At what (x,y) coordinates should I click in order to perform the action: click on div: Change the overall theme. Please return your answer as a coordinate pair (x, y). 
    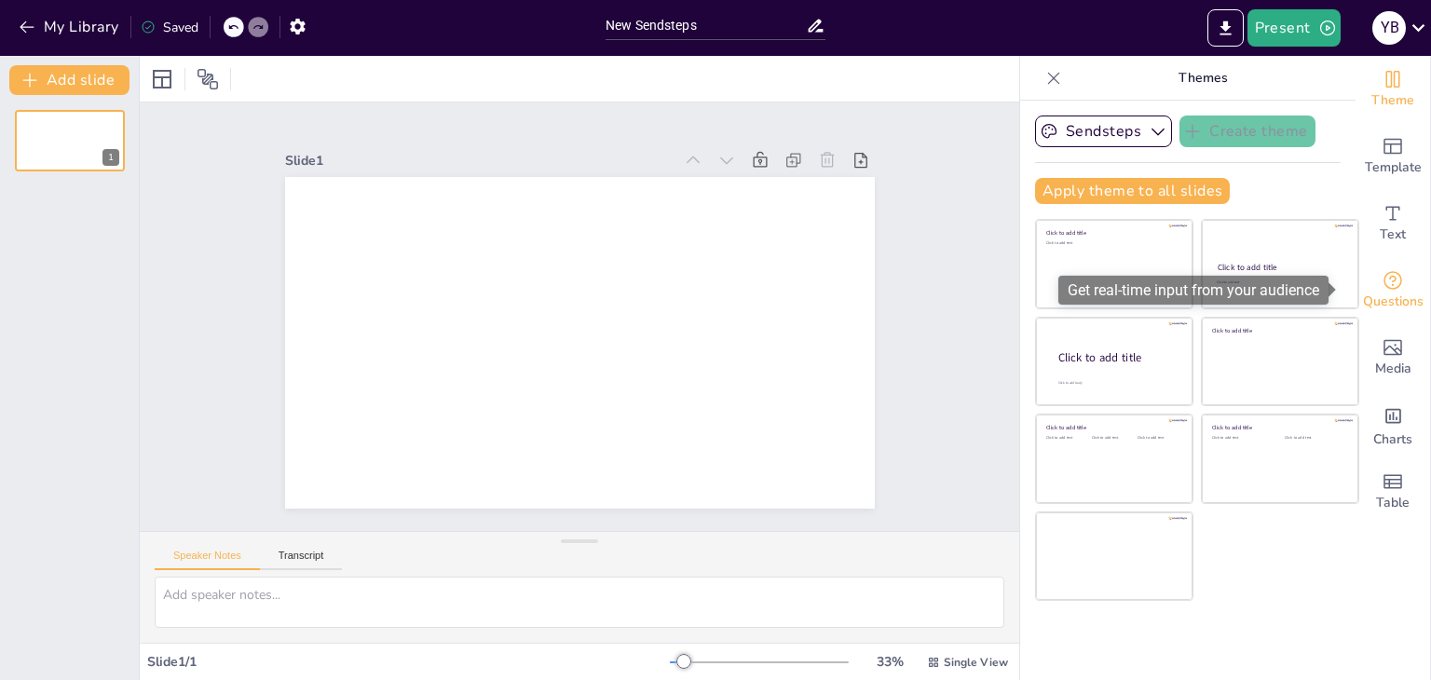
    Looking at the image, I should click on (1393, 89).